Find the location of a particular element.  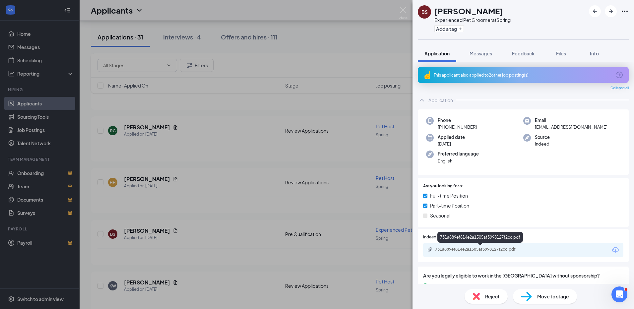

svg: ArrowCircle is located at coordinates (619, 75).